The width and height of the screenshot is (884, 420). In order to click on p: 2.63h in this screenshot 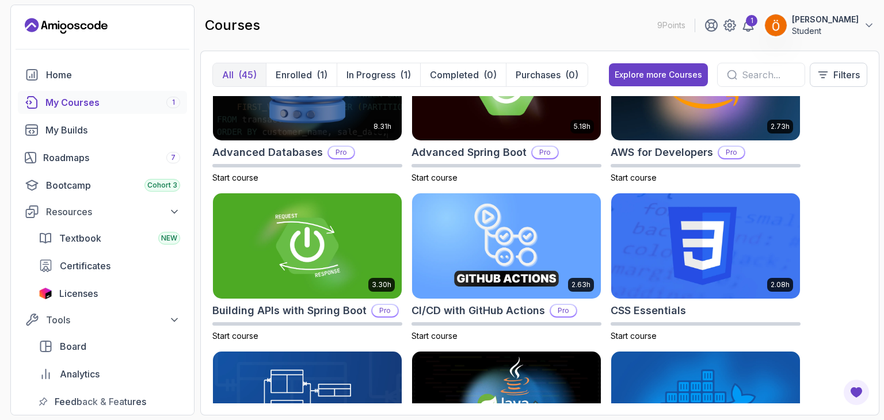, I will do `click(581, 285)`.